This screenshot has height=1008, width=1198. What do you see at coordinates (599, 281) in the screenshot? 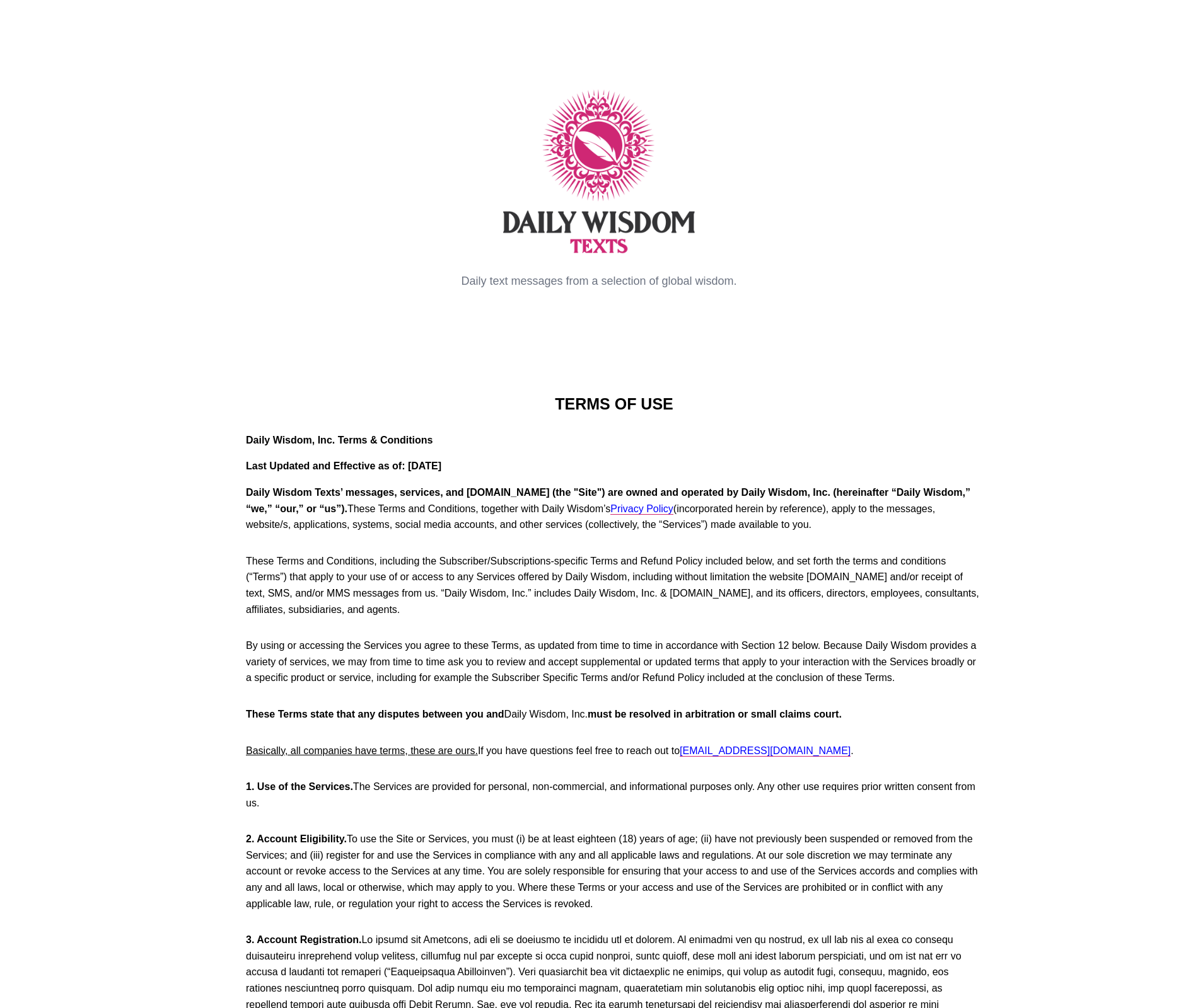
I see `p: Daily text messages from a selection of global wisdom.` at bounding box center [599, 281].